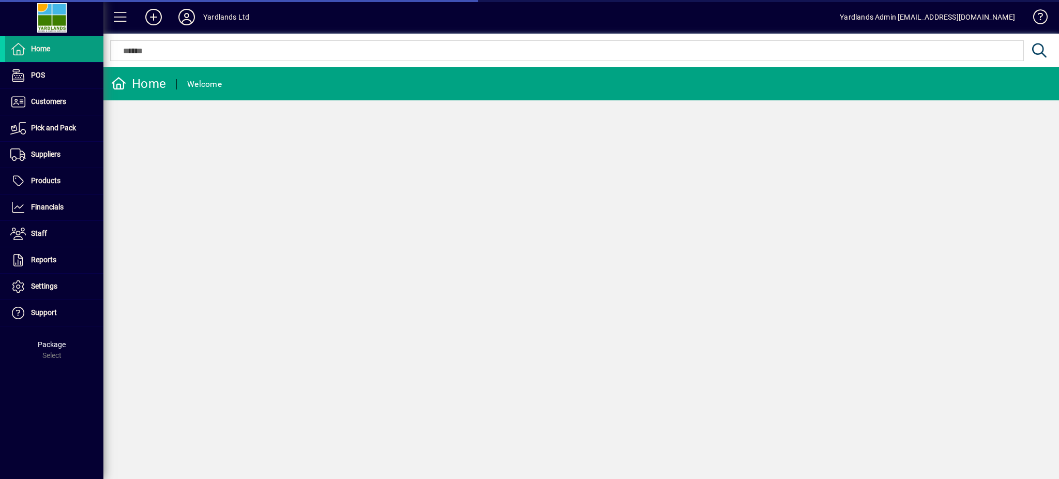 This screenshot has height=479, width=1059. I want to click on div: Welcome, so click(204, 84).